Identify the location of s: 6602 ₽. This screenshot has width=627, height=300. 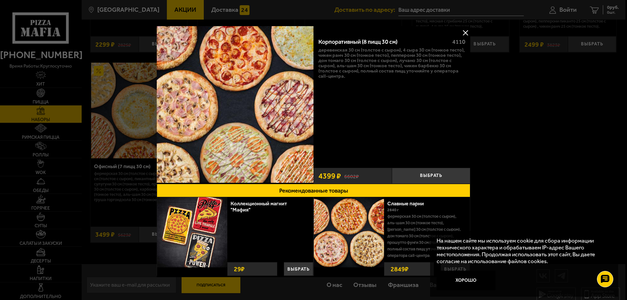
(351, 176).